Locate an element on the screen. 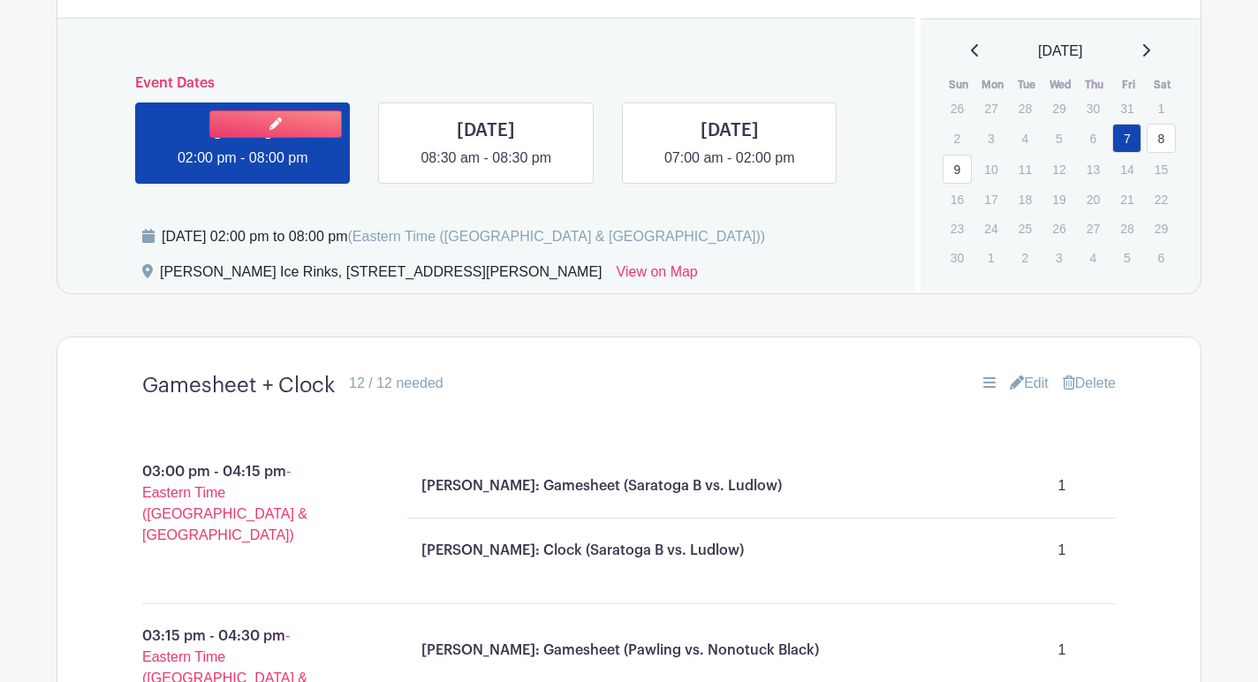 The image size is (1258, 682). th: Thu is located at coordinates (1095, 85).